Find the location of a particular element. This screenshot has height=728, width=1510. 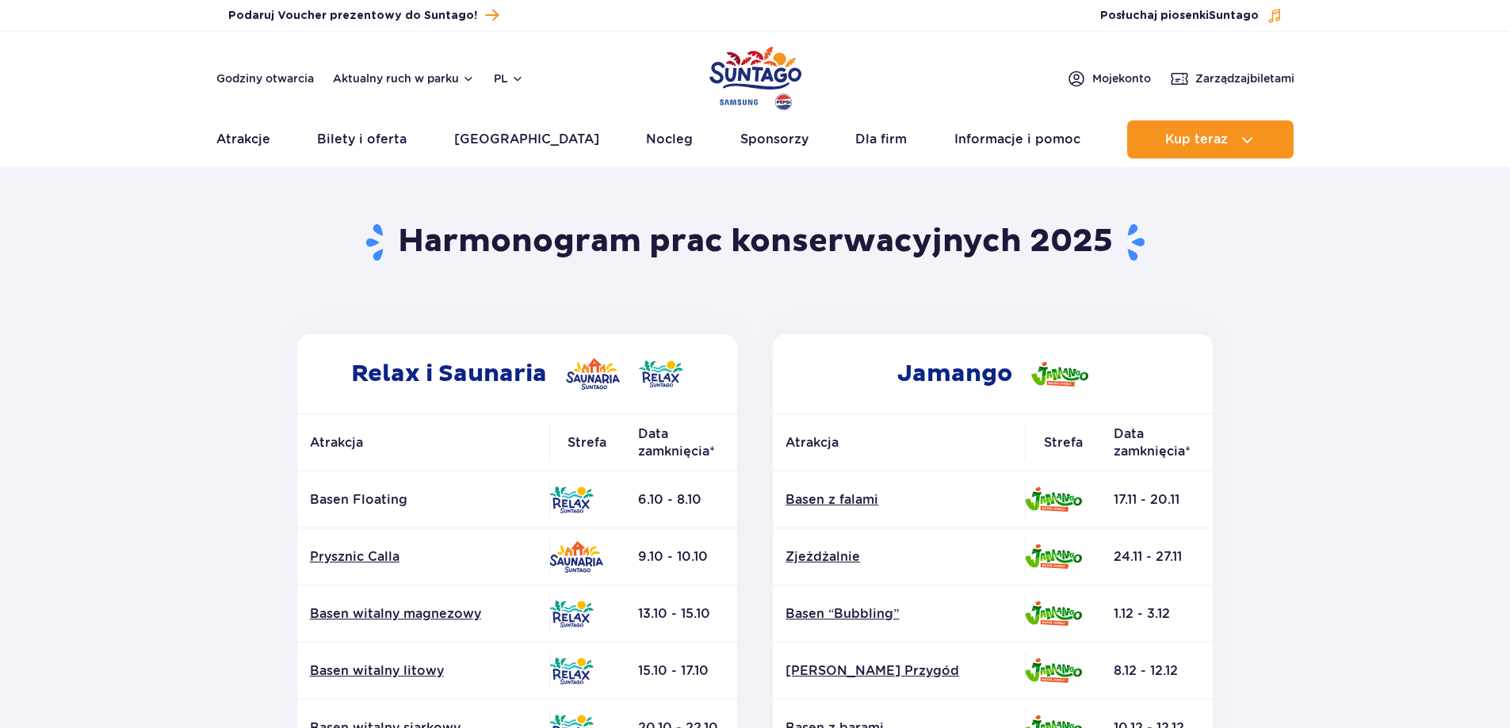

td: 13.10 - 15.10 is located at coordinates (681, 614).